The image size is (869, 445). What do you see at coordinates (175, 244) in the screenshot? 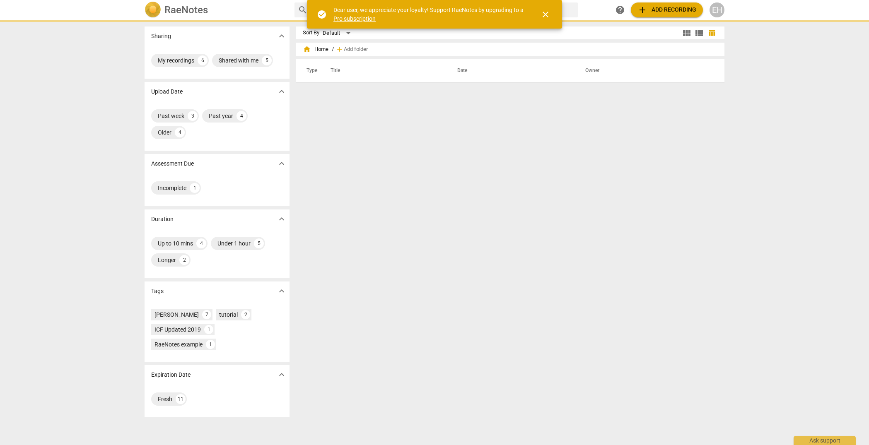
I see `div: Up to 10 mins` at bounding box center [175, 244].